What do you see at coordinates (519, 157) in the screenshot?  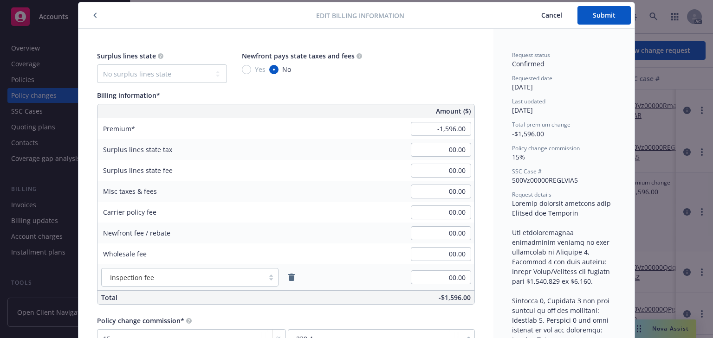 I see `span: 15%` at bounding box center [519, 157].